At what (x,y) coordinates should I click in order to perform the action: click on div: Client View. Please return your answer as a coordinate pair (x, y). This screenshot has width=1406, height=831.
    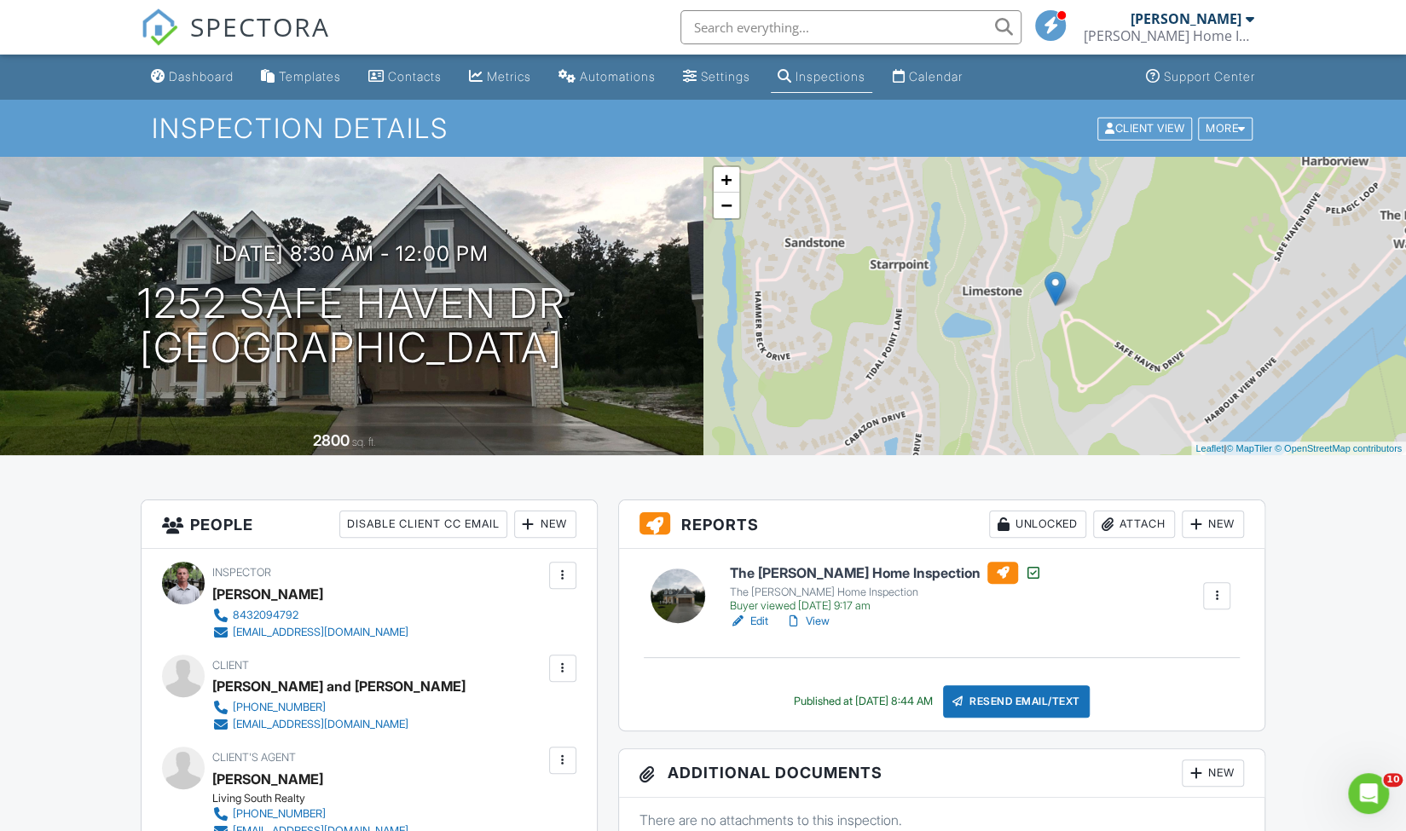
    Looking at the image, I should click on (1144, 128).